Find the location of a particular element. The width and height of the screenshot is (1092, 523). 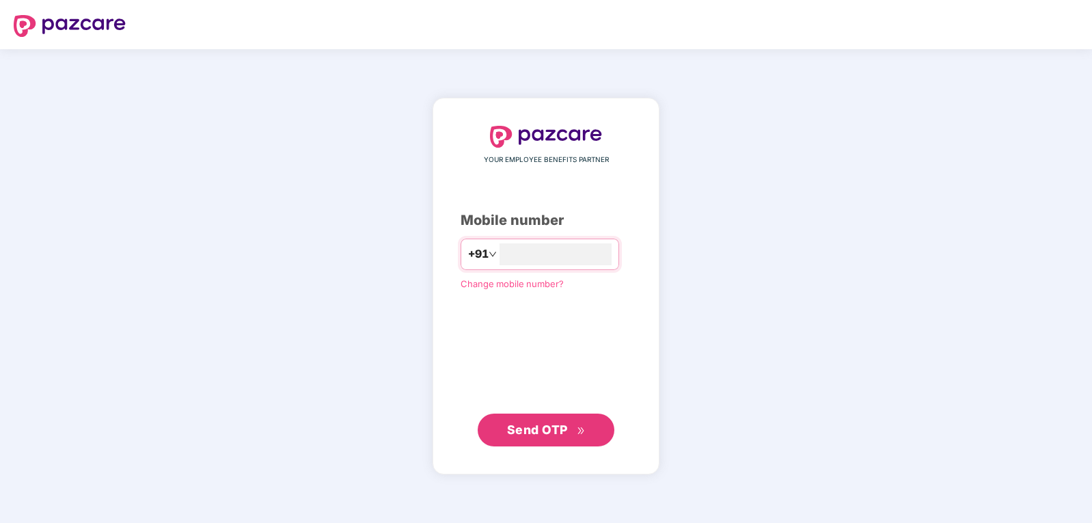

span: double-right is located at coordinates (581, 431).